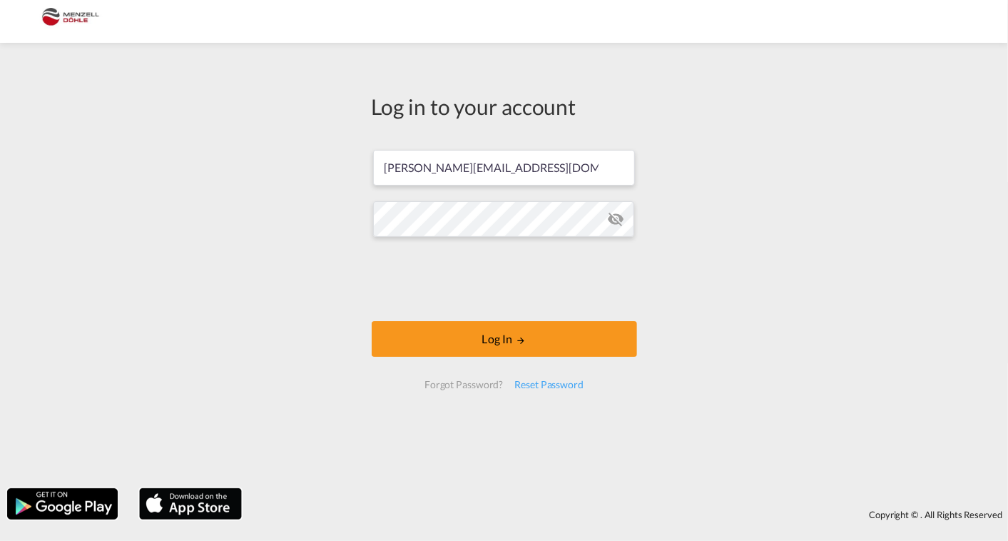  I want to click on img: google.png, so click(62, 504).